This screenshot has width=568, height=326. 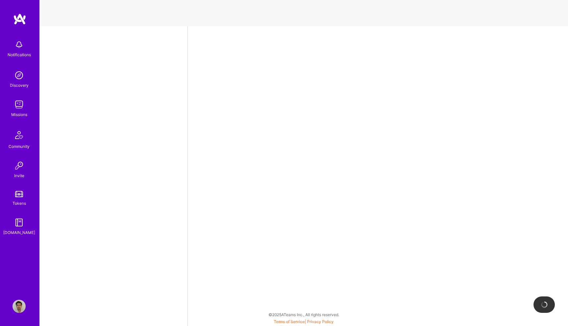 What do you see at coordinates (19, 223) in the screenshot?
I see `img: guide book` at bounding box center [19, 223].